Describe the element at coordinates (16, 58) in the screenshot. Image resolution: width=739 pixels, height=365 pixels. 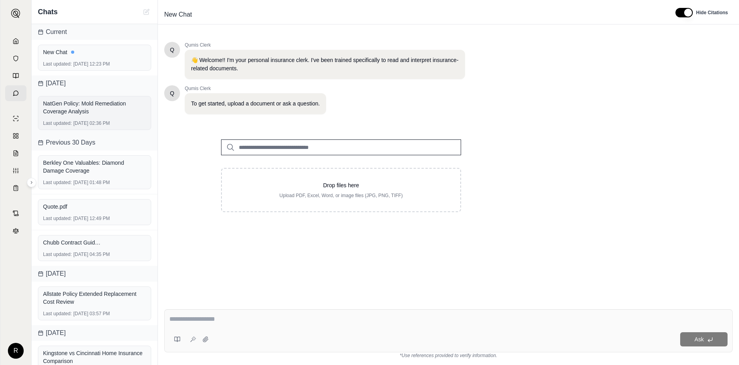
I see `a: Documents Vault` at that location.